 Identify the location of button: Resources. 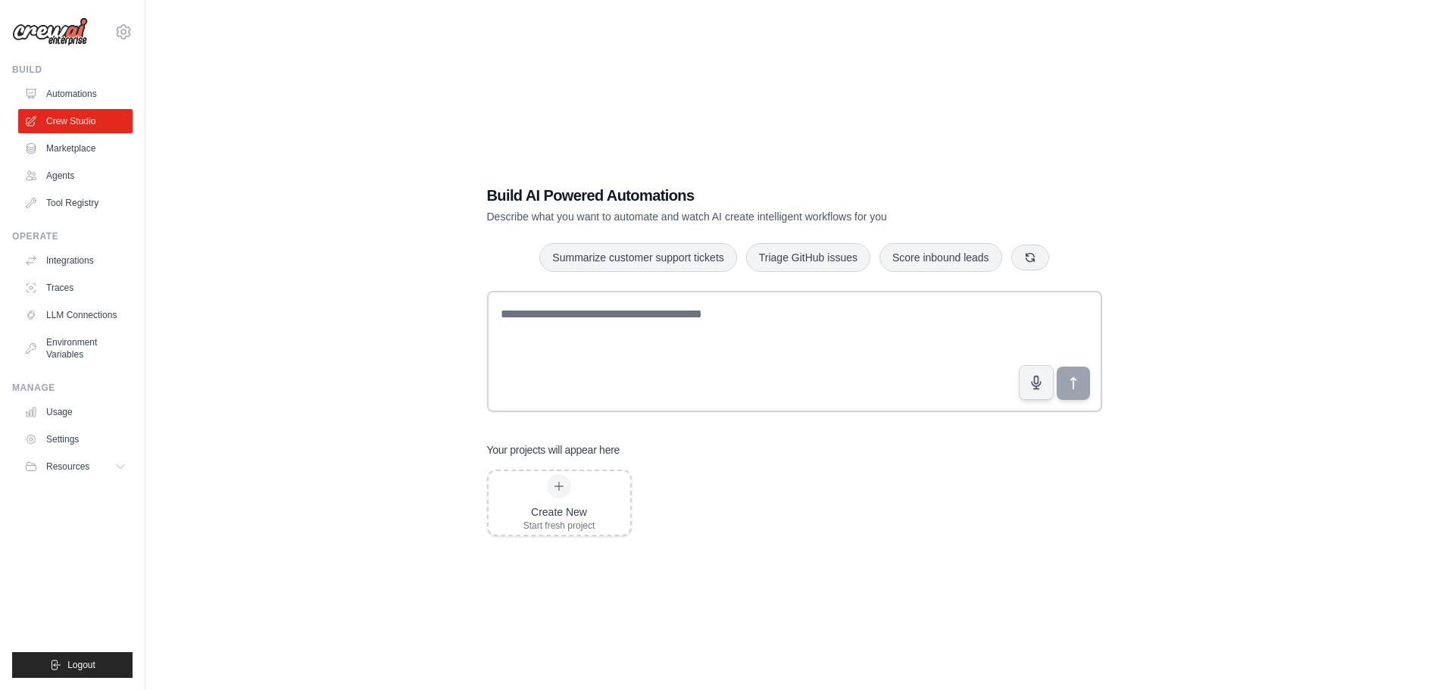
(75, 467).